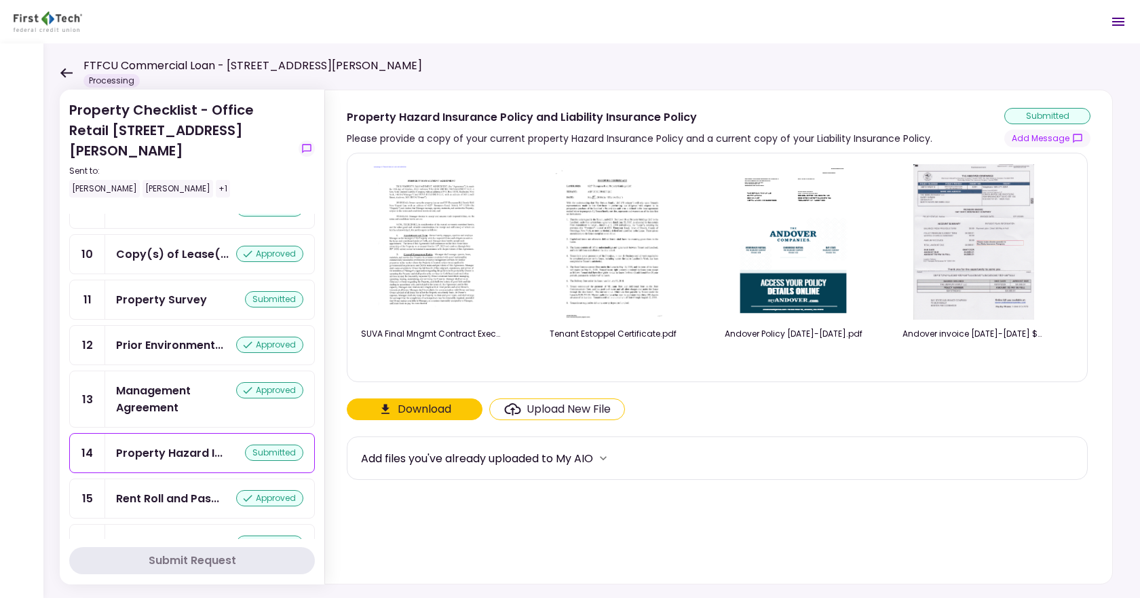  Describe the element at coordinates (192, 299) in the screenshot. I see `a: 11Property Surveysubmitted` at that location.